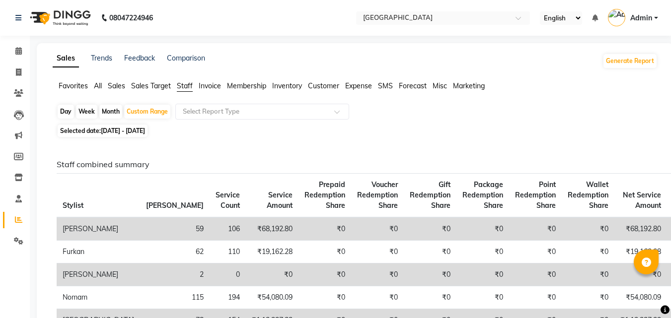 This screenshot has height=318, width=671. I want to click on td: 2, so click(175, 275).